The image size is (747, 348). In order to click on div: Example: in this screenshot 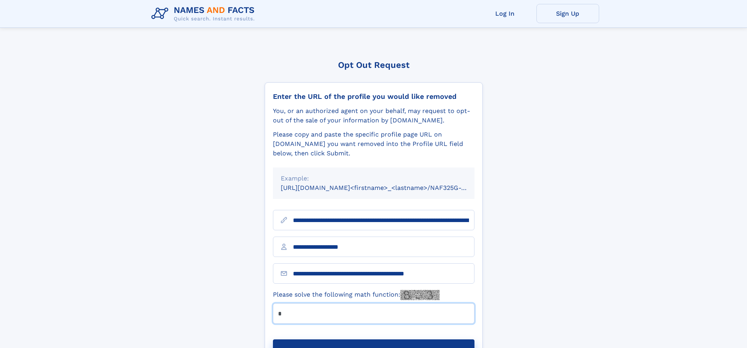, I will do `click(374, 178)`.